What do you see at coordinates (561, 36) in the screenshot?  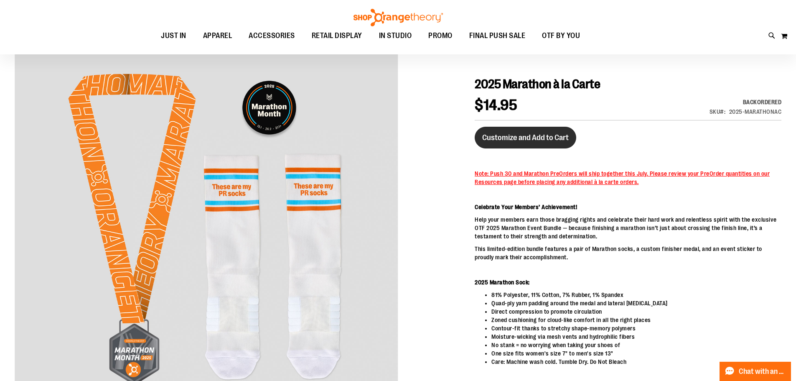 I see `span: OTF BY YOU` at bounding box center [561, 36].